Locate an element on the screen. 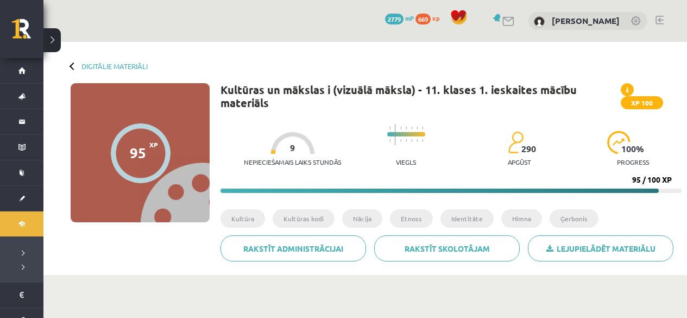  img: icon-progress-161ccf0a02000e728c5f80fcf4c31c7af3da0e1684b2b1d7c360e028c24a22f1.svg is located at coordinates (619, 142).